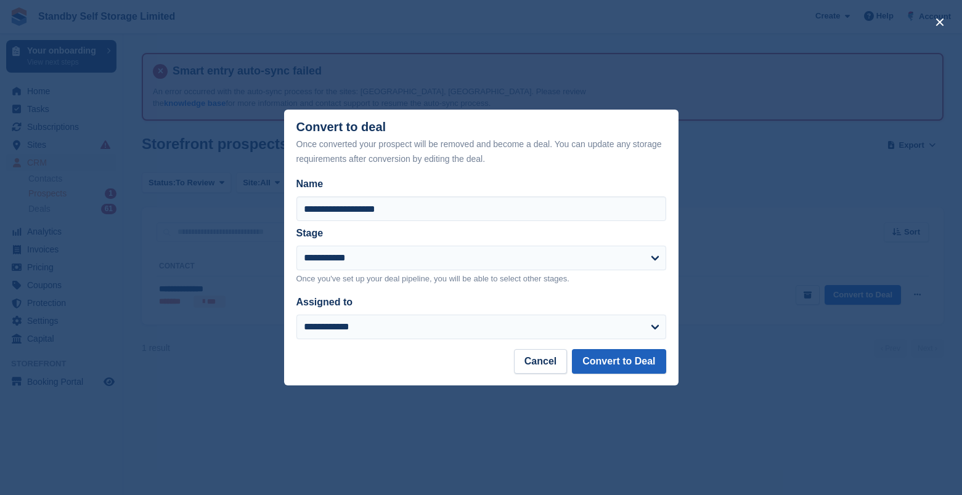 The height and width of the screenshot is (495, 962). What do you see at coordinates (481, 143) in the screenshot?
I see `div: Convert to deal` at bounding box center [481, 143].